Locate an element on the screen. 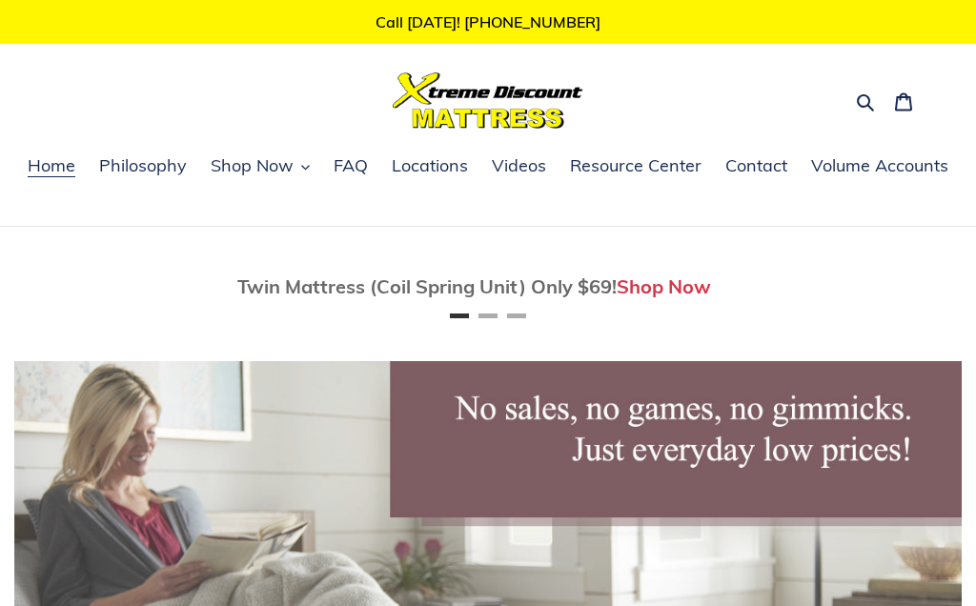  a: FAQ is located at coordinates (351, 167).